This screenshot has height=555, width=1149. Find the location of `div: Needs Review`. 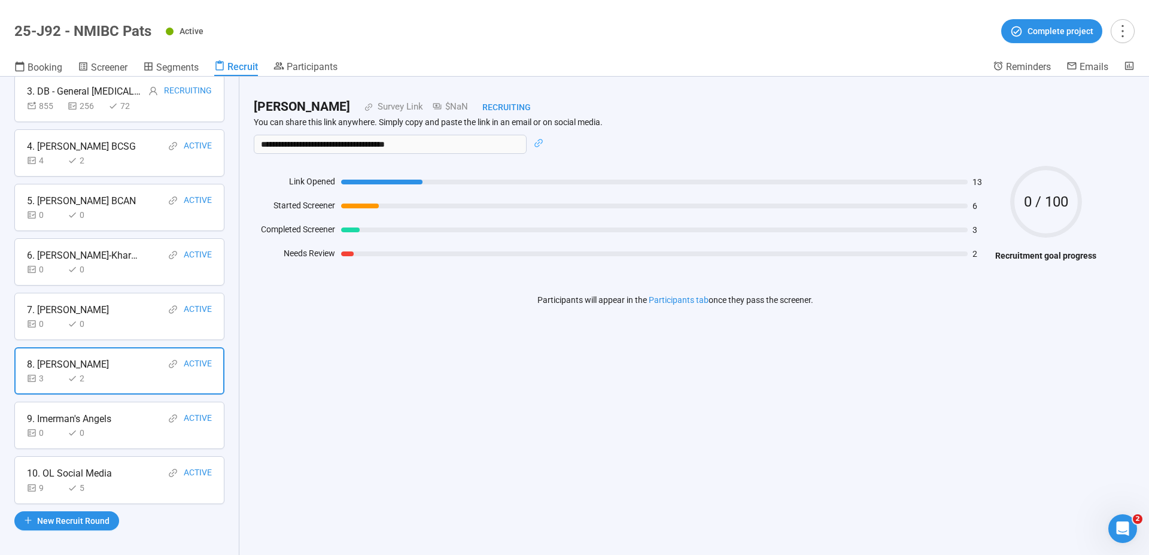

div: Needs Review is located at coordinates (294, 256).